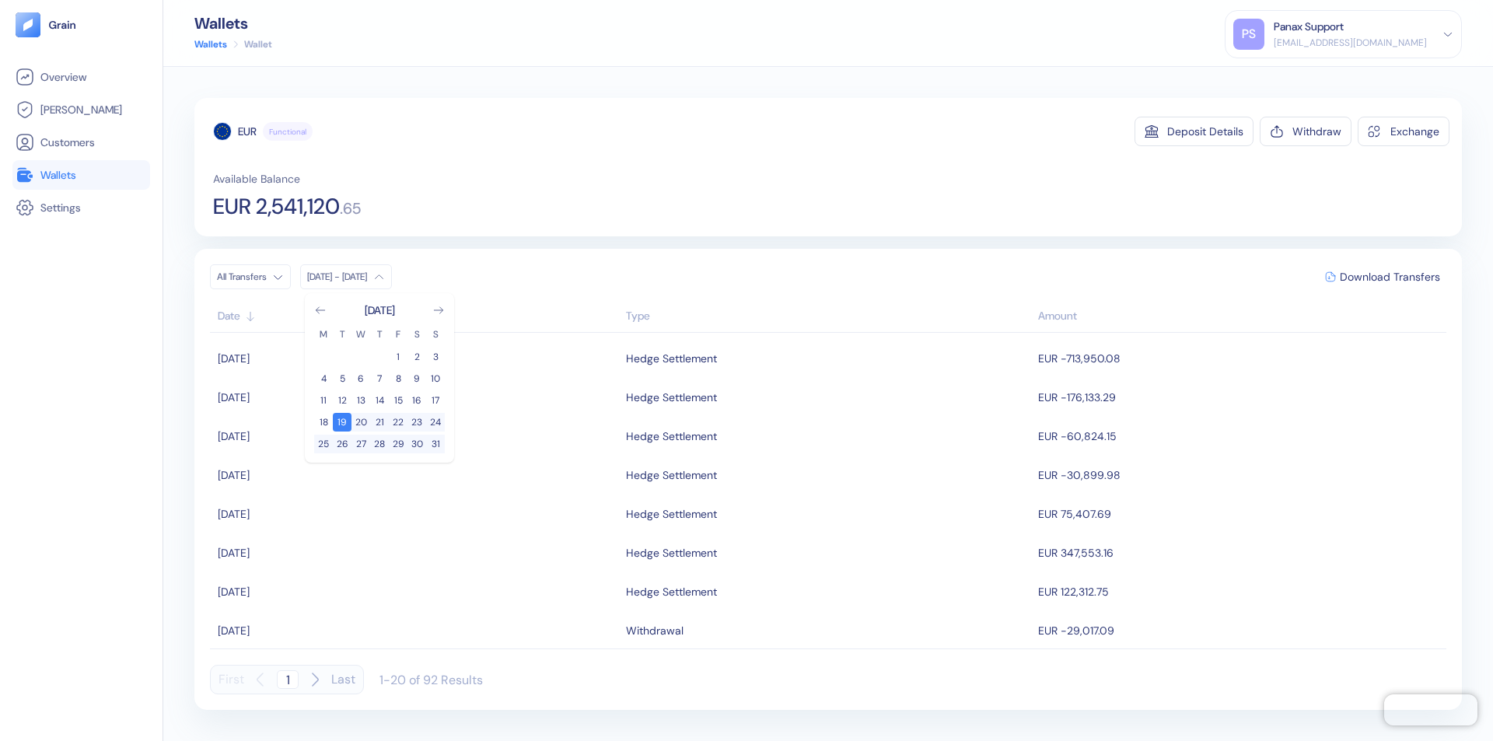  Describe the element at coordinates (417, 400) in the screenshot. I see `button: 16` at that location.